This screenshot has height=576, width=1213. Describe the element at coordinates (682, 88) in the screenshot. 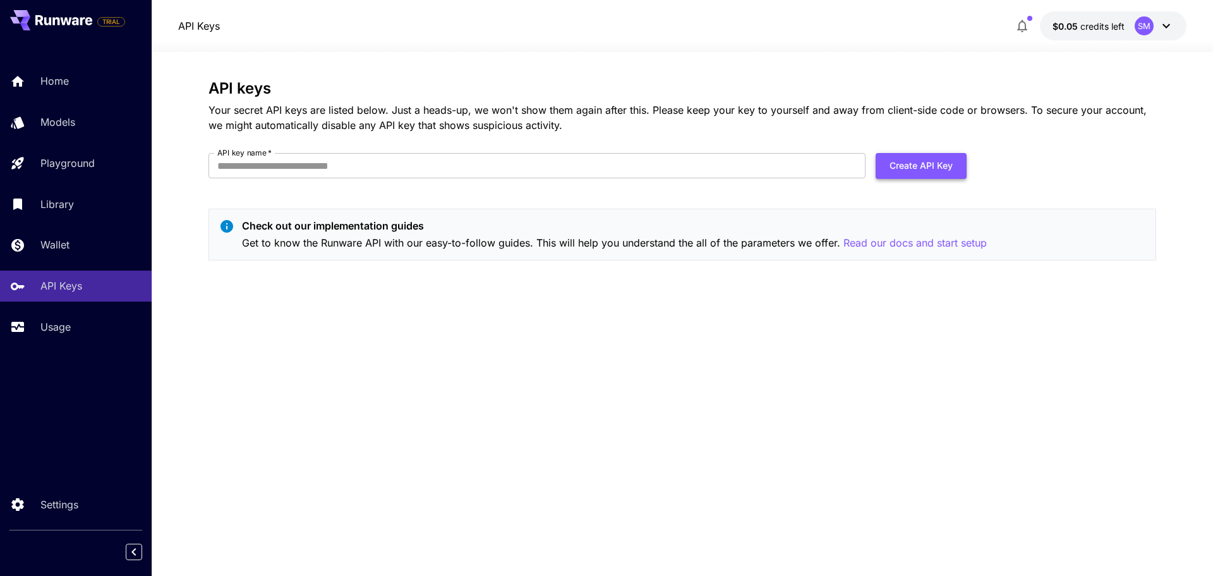

I see `h3: API keys` at that location.